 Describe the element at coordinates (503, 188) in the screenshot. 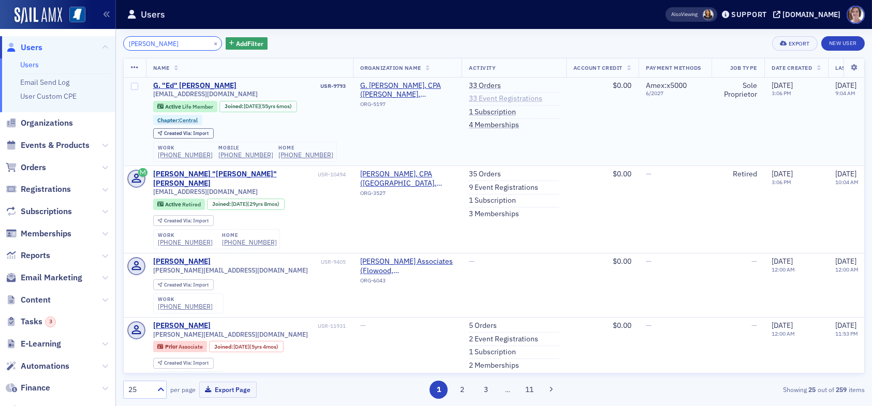

I see `a: 9 Event Registrations` at that location.